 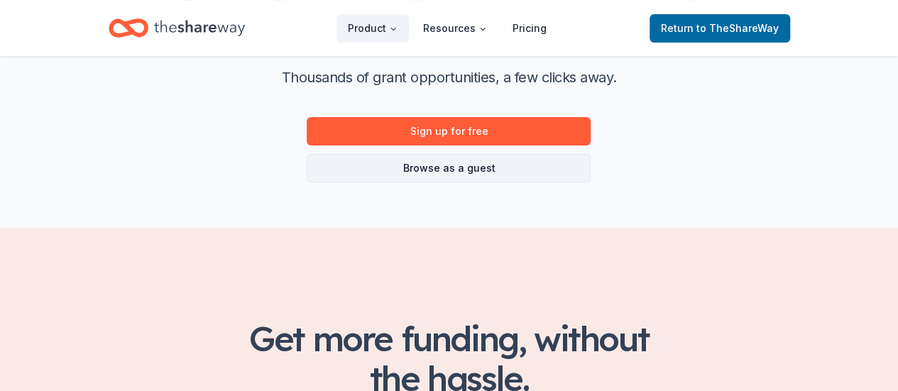 What do you see at coordinates (373, 28) in the screenshot?
I see `button: Product` at bounding box center [373, 28].